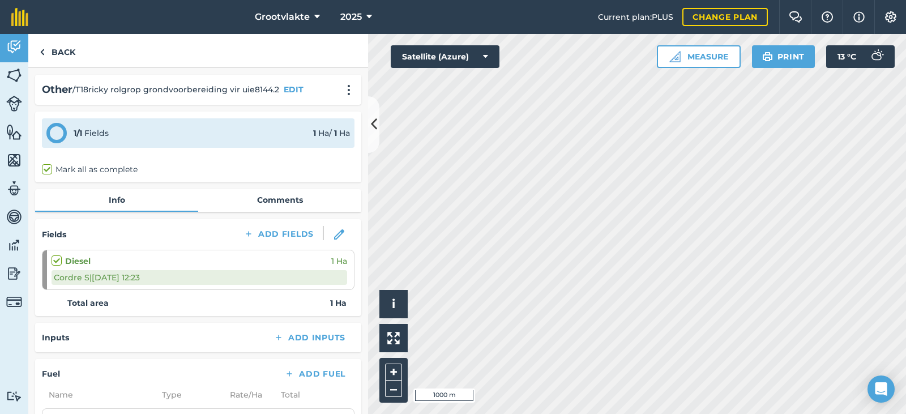  What do you see at coordinates (57, 50) in the screenshot?
I see `a: Back` at bounding box center [57, 50].